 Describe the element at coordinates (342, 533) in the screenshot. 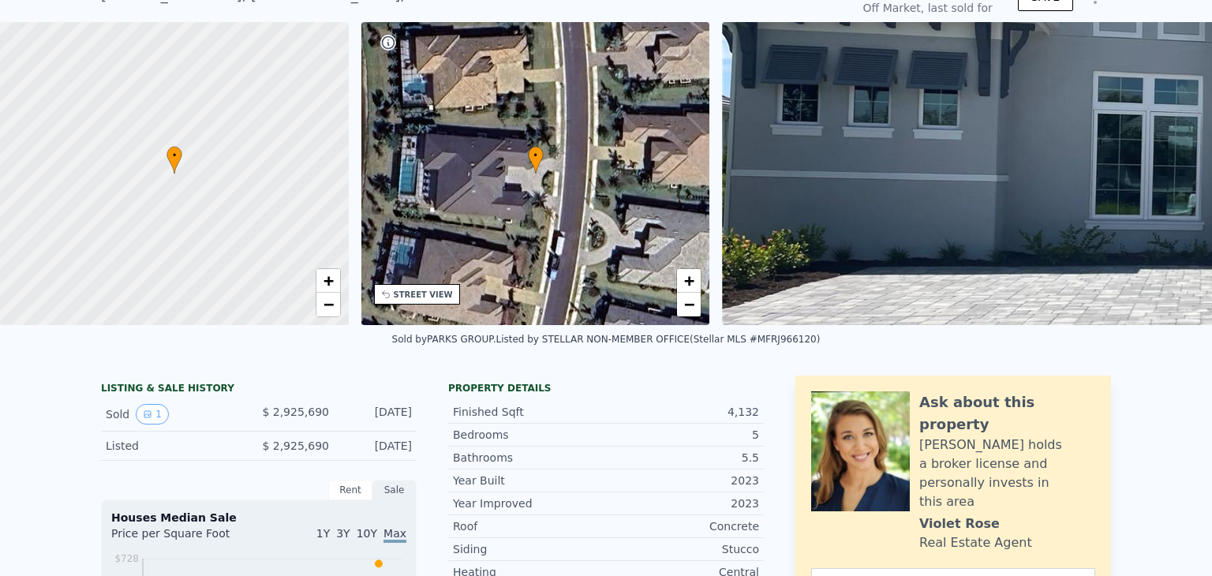

I see `span: 3Y` at that location.